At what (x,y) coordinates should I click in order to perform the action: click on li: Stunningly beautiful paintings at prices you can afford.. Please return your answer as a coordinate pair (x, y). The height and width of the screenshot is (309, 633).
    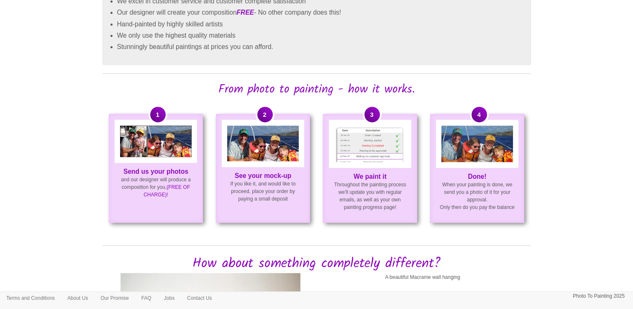
    Looking at the image, I should click on (320, 46).